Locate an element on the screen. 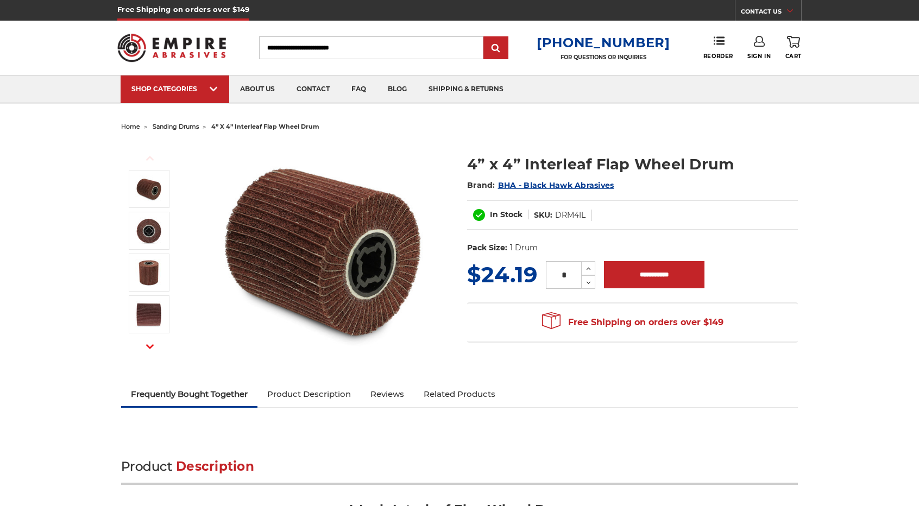  a: Related Products is located at coordinates (460, 394).